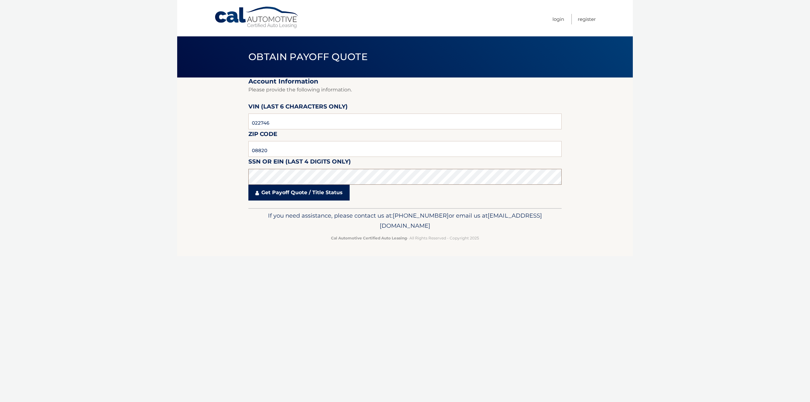  What do you see at coordinates (405, 81) in the screenshot?
I see `h2: Account Information` at bounding box center [405, 81].